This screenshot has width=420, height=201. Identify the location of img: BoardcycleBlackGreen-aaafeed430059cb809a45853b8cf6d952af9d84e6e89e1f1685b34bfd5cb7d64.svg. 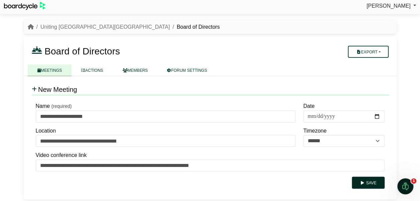
(25, 6).